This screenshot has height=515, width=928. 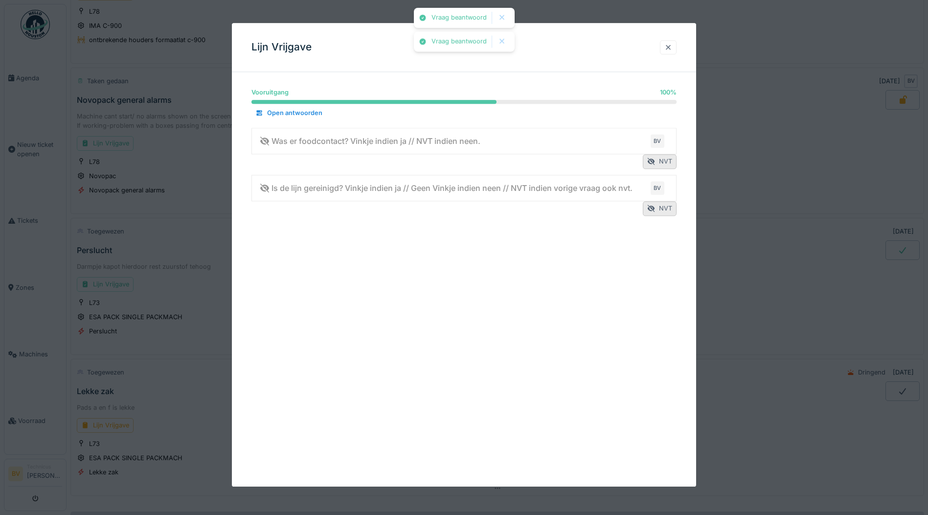 What do you see at coordinates (281, 47) in the screenshot?
I see `h3: Lijn Vrijgave` at bounding box center [281, 47].